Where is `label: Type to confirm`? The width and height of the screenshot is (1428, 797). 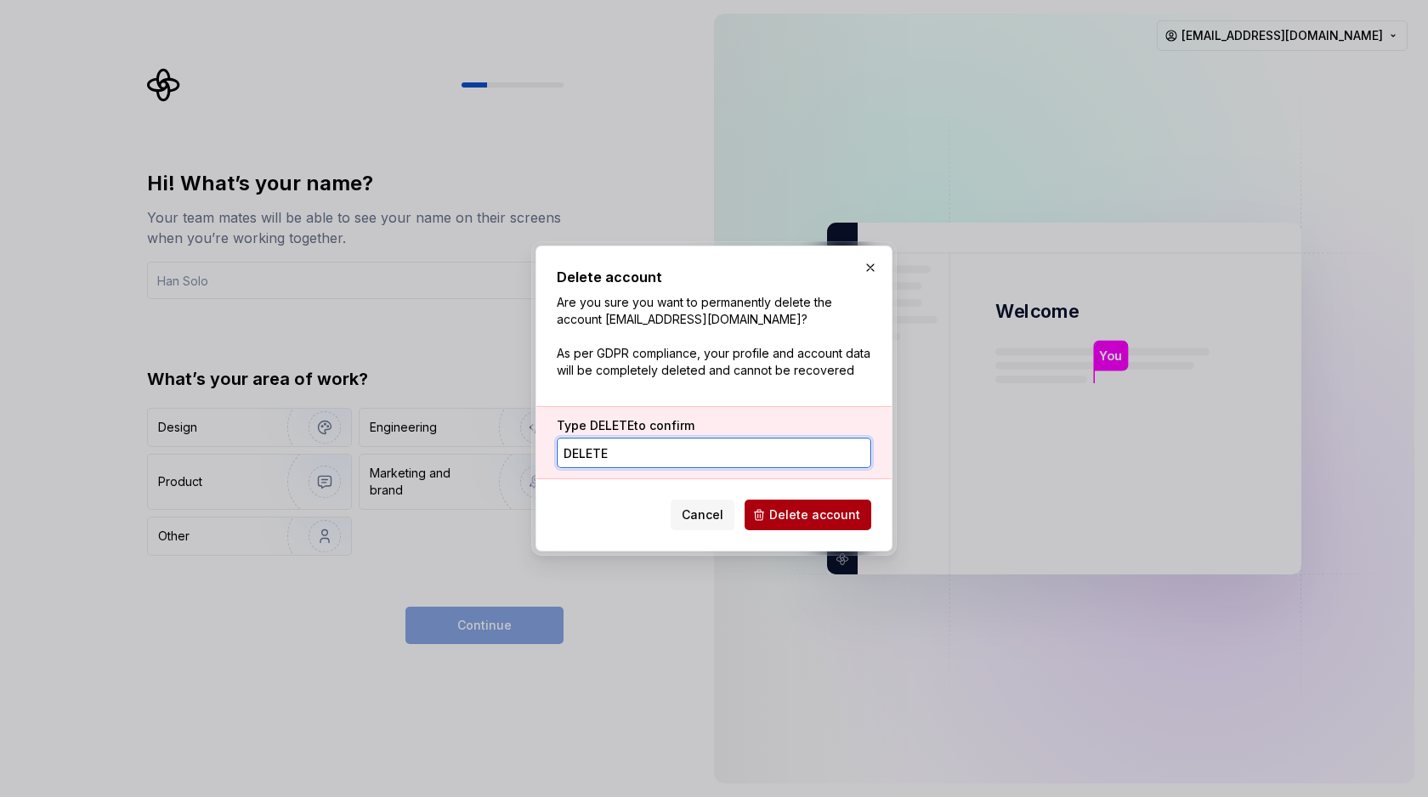 label: Type to confirm is located at coordinates (625, 426).